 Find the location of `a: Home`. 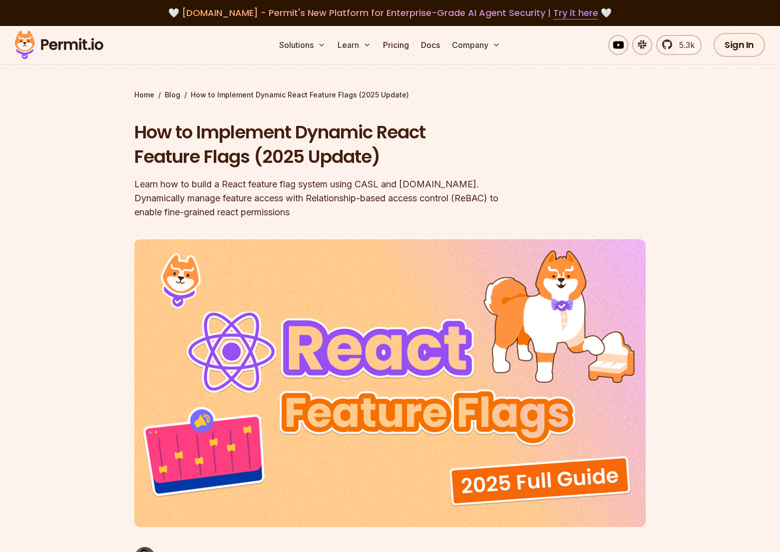

a: Home is located at coordinates (144, 95).